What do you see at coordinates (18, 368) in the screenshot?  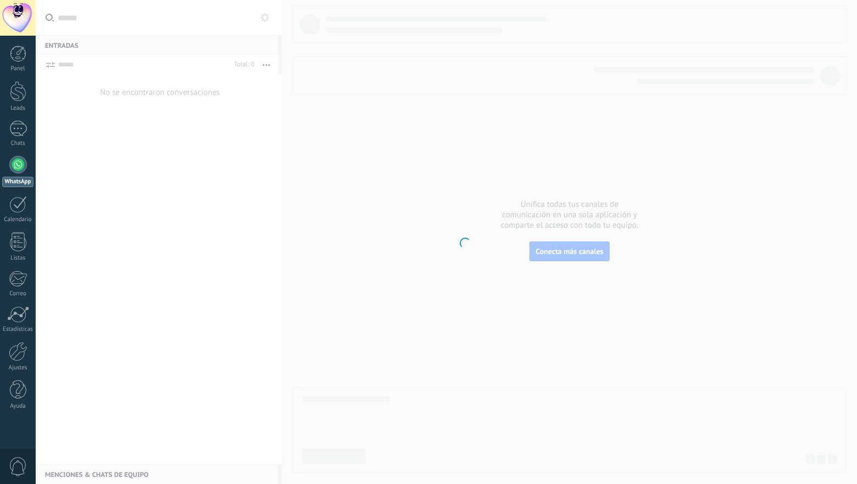 I see `div: Ajustes` at bounding box center [18, 368].